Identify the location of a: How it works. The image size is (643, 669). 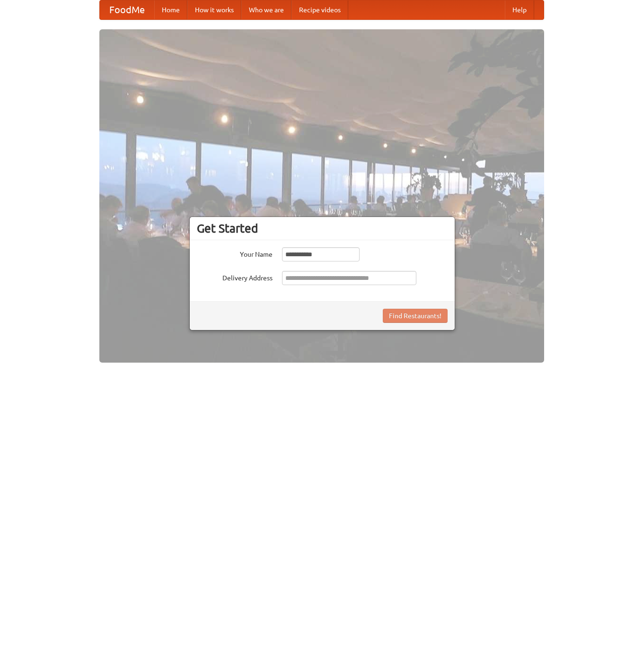
(214, 10).